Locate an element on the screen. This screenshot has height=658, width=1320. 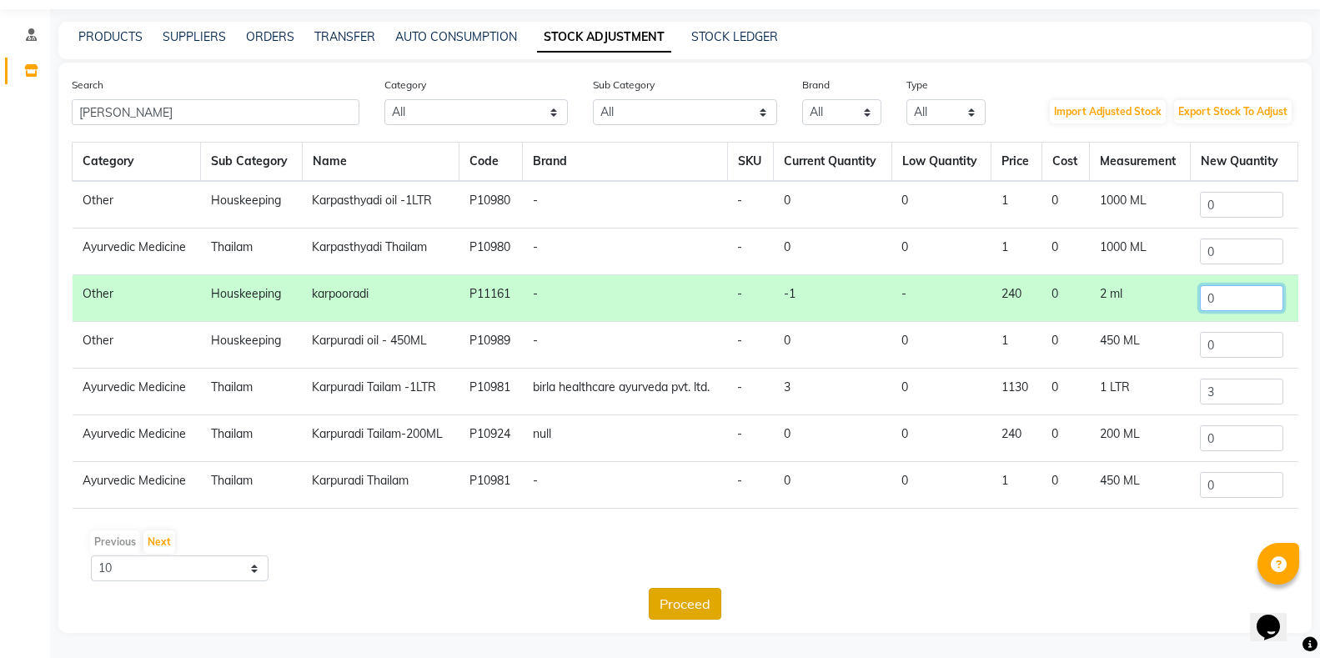
td: Karpuradi Tailam -1LTR is located at coordinates (380, 392).